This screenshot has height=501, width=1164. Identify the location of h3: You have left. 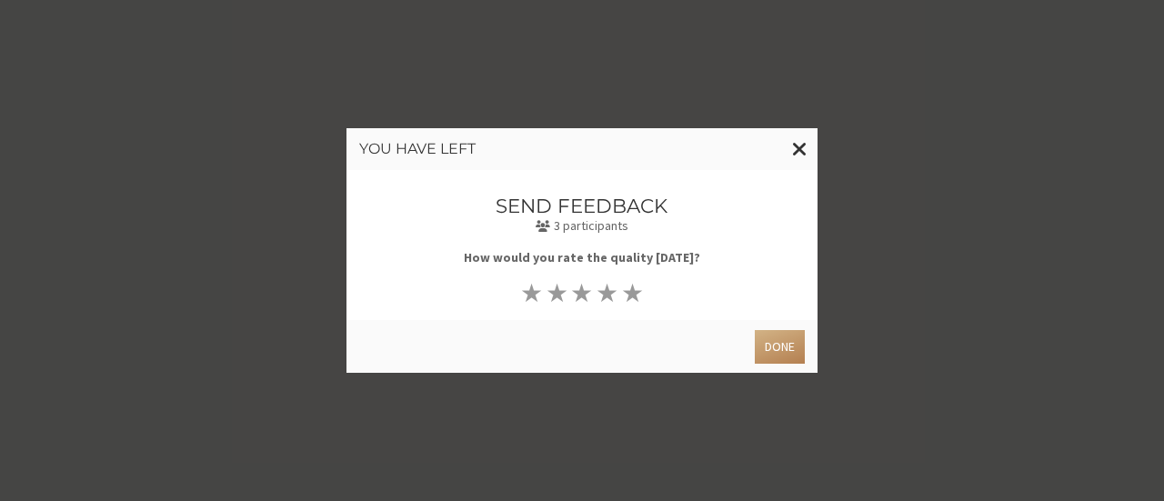
(582, 149).